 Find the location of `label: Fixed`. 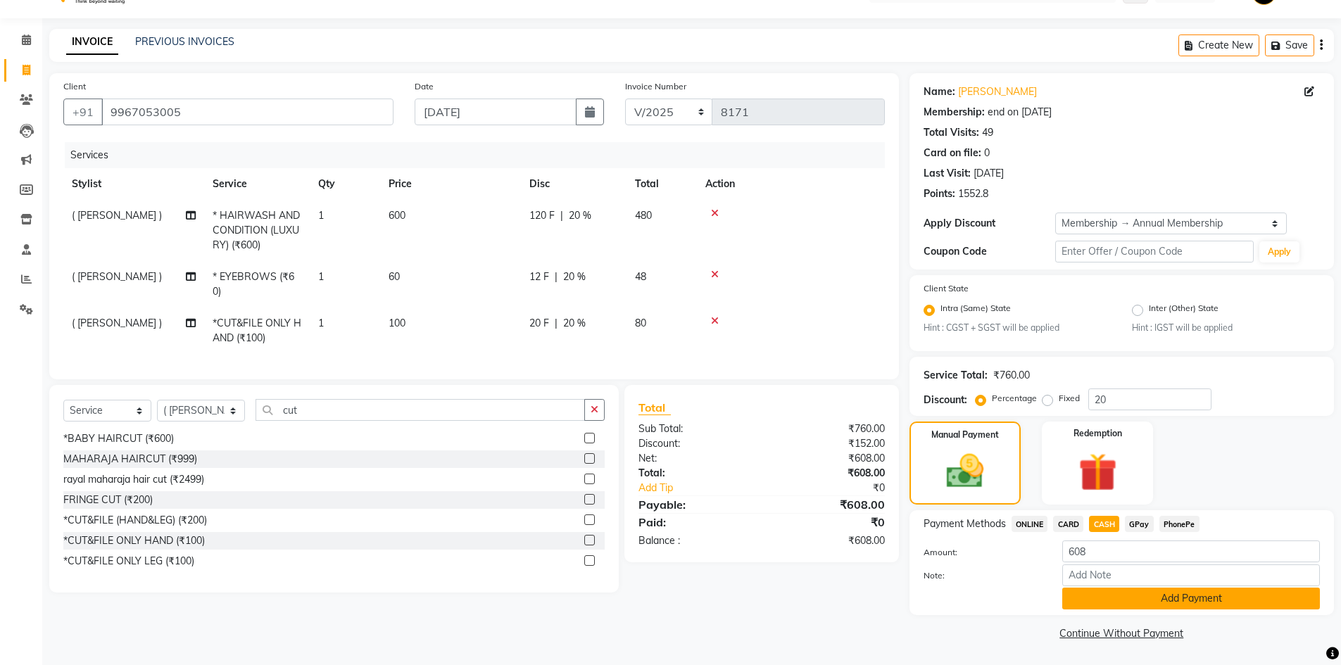

label: Fixed is located at coordinates (1069, 398).